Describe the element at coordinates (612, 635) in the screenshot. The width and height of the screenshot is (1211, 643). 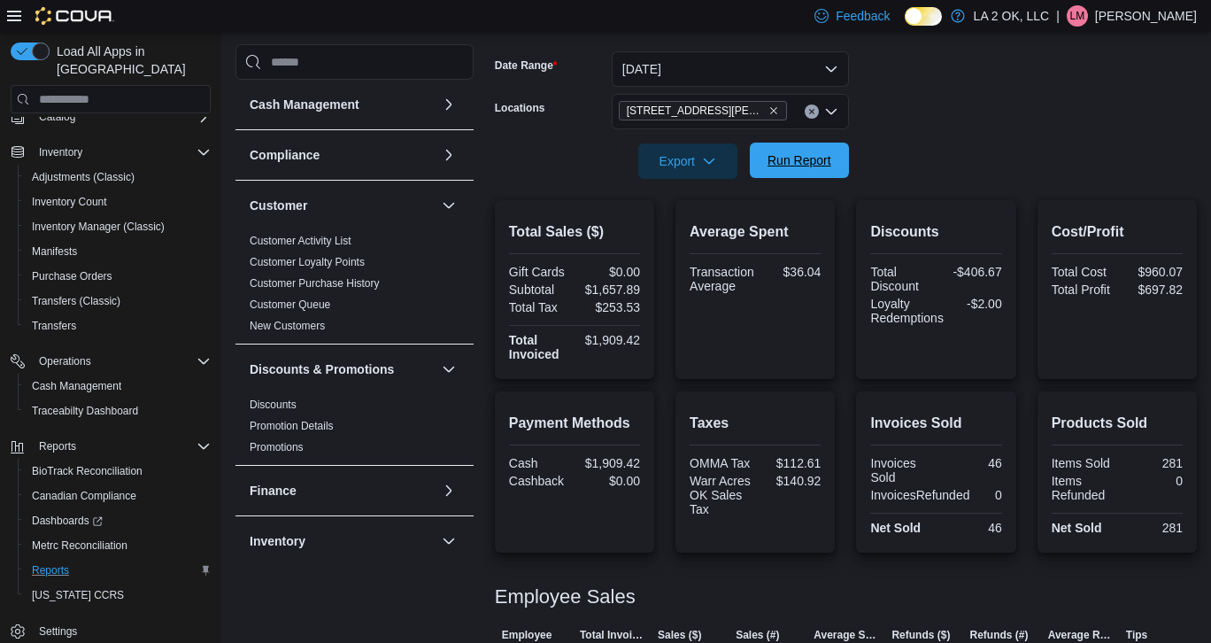
I see `span: Total Invoiced` at that location.